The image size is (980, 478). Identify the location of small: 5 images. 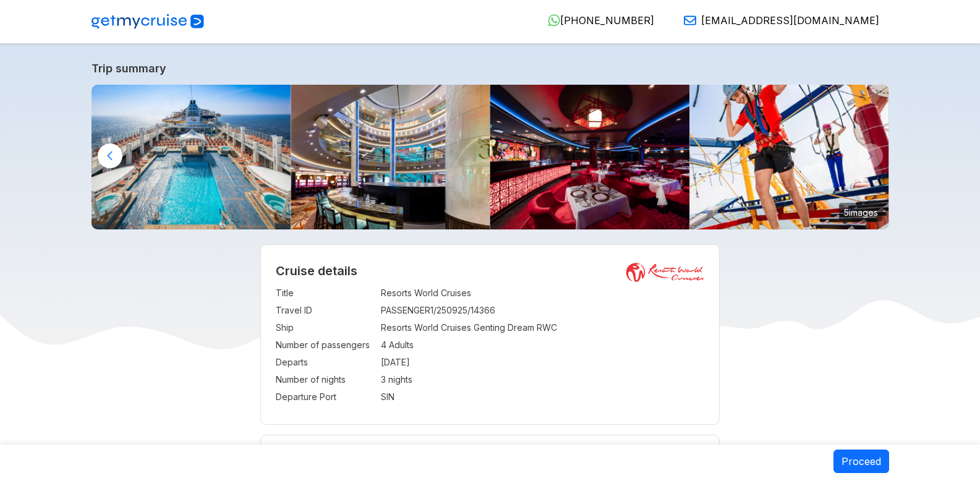
(861, 212).